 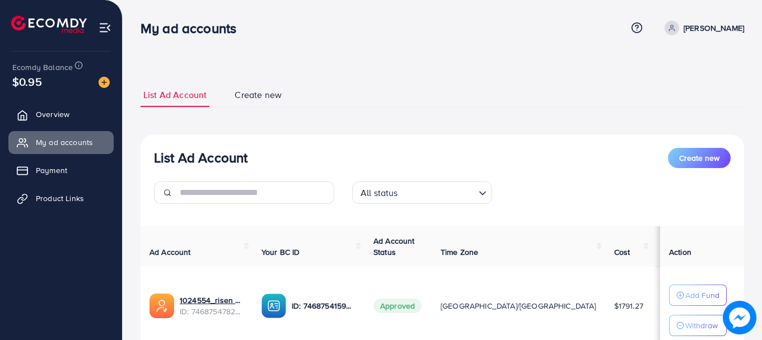 I want to click on a: Payment, so click(x=61, y=170).